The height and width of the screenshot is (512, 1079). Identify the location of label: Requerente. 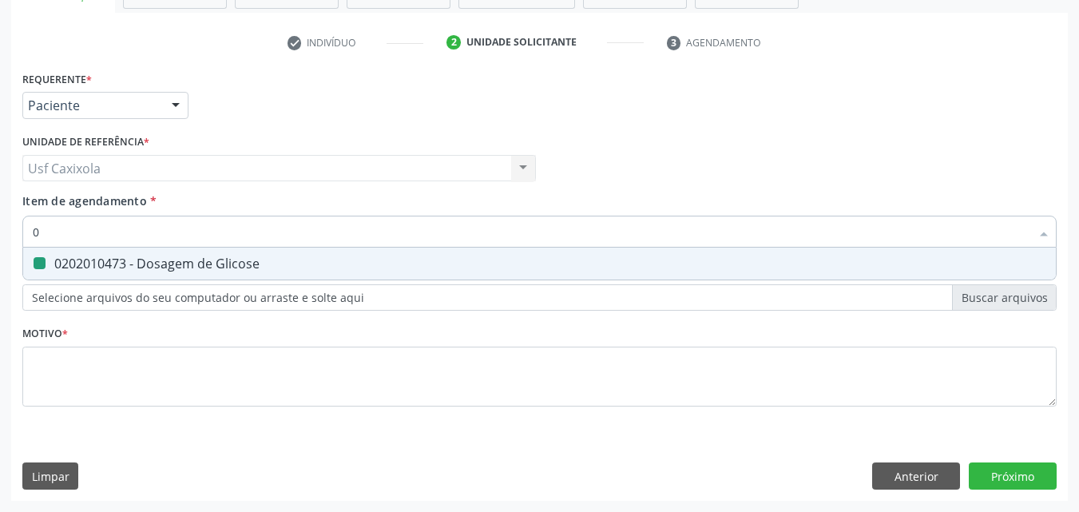
(57, 79).